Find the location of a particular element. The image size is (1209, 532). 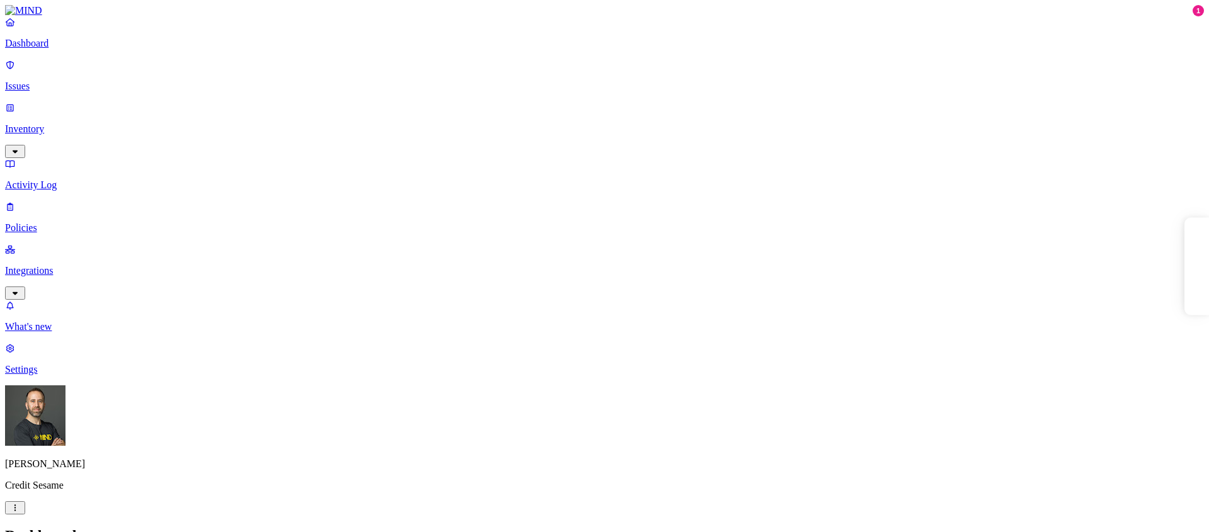

p: Policies is located at coordinates (605, 228).